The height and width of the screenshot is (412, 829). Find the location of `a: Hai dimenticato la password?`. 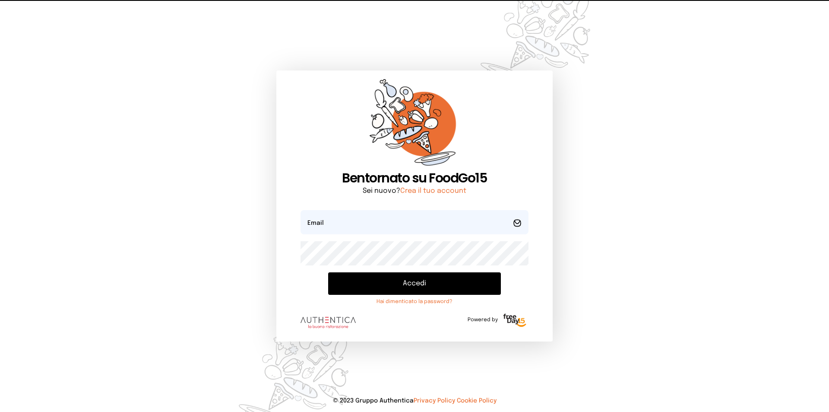

a: Hai dimenticato la password? is located at coordinates (415, 301).